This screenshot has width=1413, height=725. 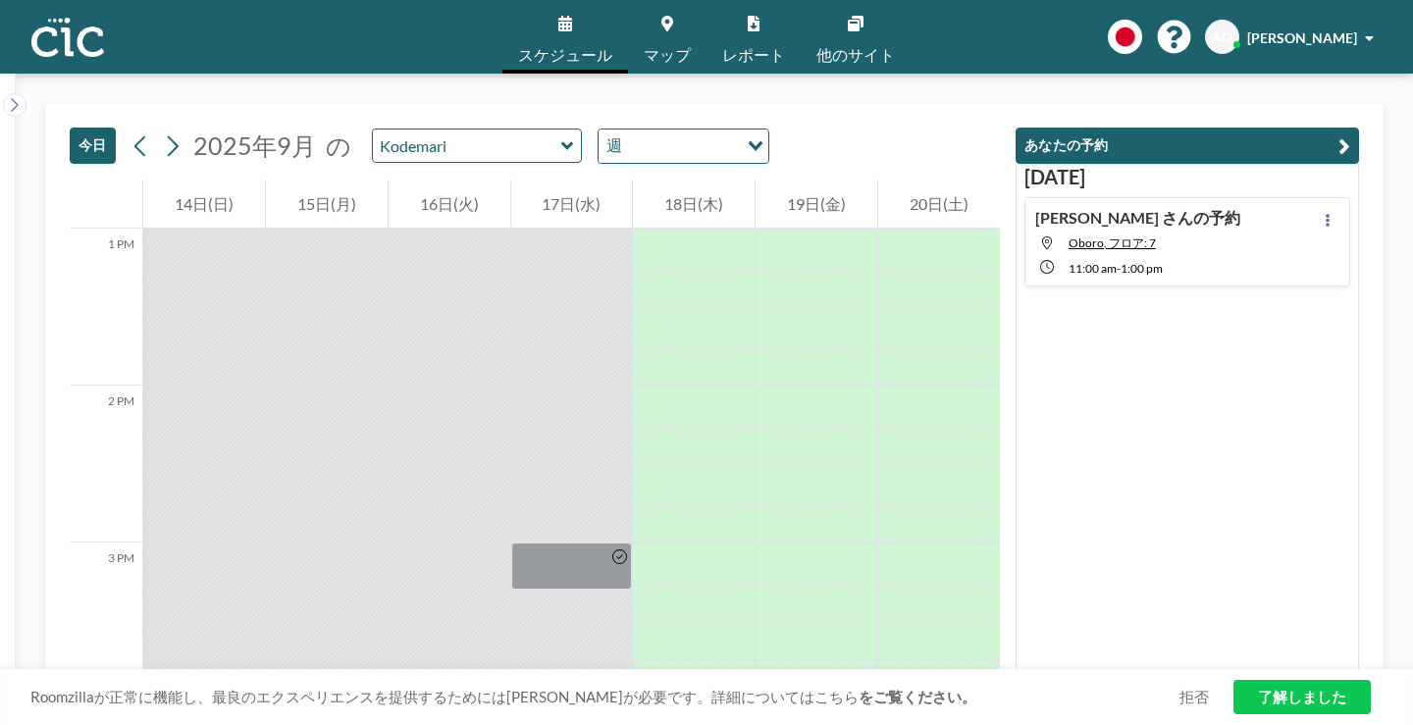 I want to click on span: 1:00 PM, so click(x=1141, y=268).